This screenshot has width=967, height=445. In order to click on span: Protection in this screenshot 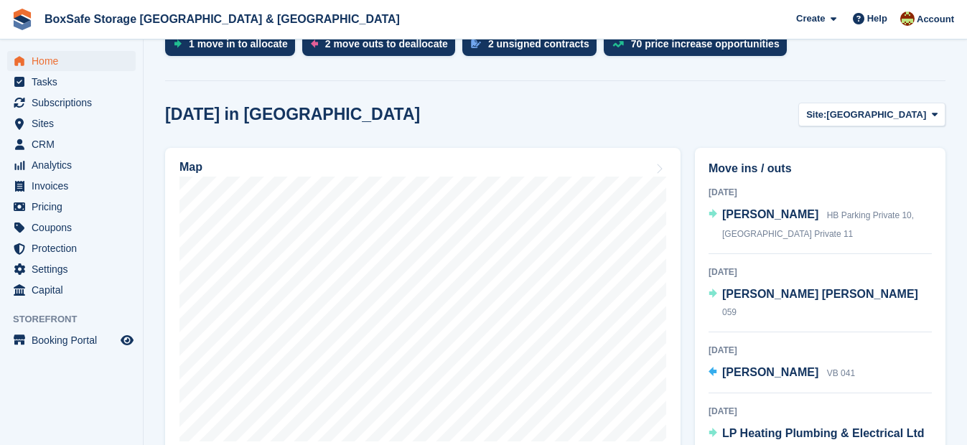, I will do `click(75, 249)`.